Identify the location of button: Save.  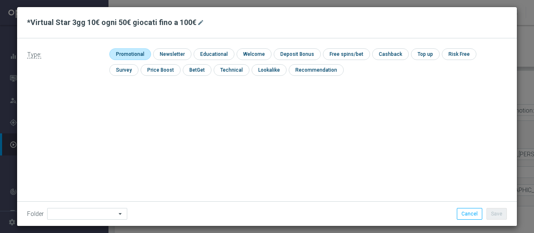
(496, 214).